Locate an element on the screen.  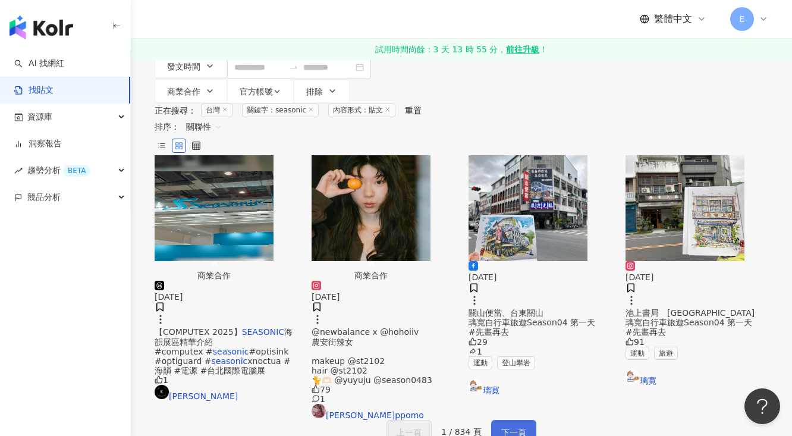
span: 正在搜尋 ： is located at coordinates (175, 111).